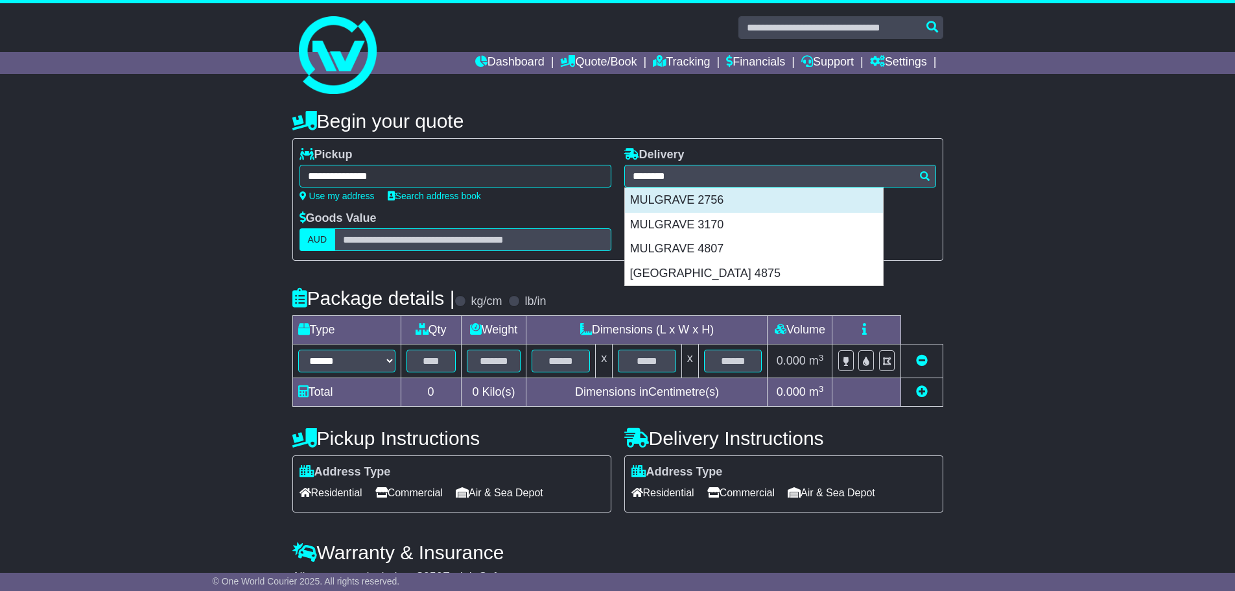 Image resolution: width=1235 pixels, height=591 pixels. Describe the element at coordinates (922, 392) in the screenshot. I see `a: Add new item` at that location.